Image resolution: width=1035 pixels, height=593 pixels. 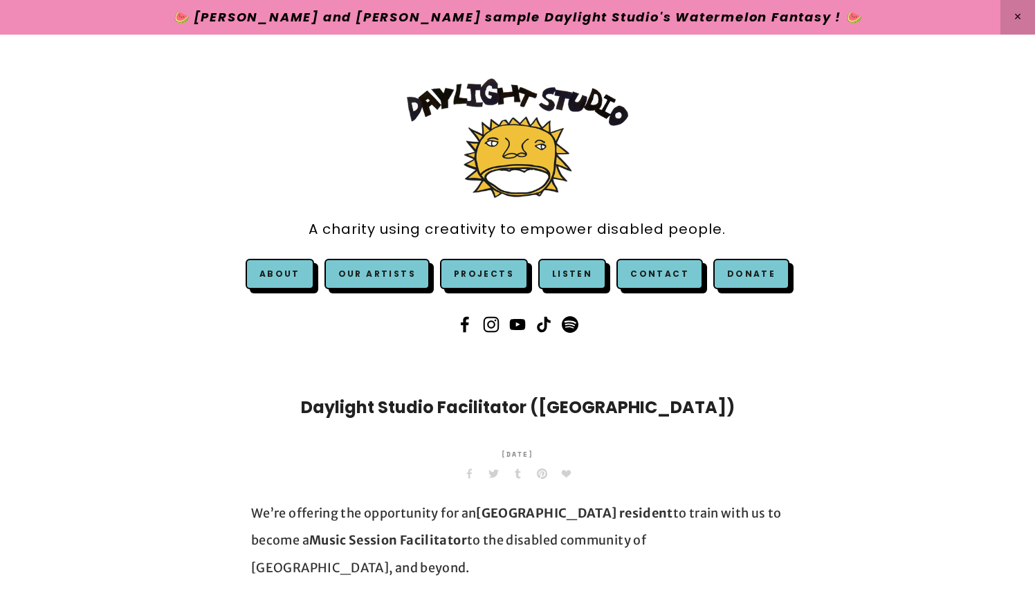 What do you see at coordinates (518, 138) in the screenshot?
I see `img: Daylight Studio` at bounding box center [518, 138].